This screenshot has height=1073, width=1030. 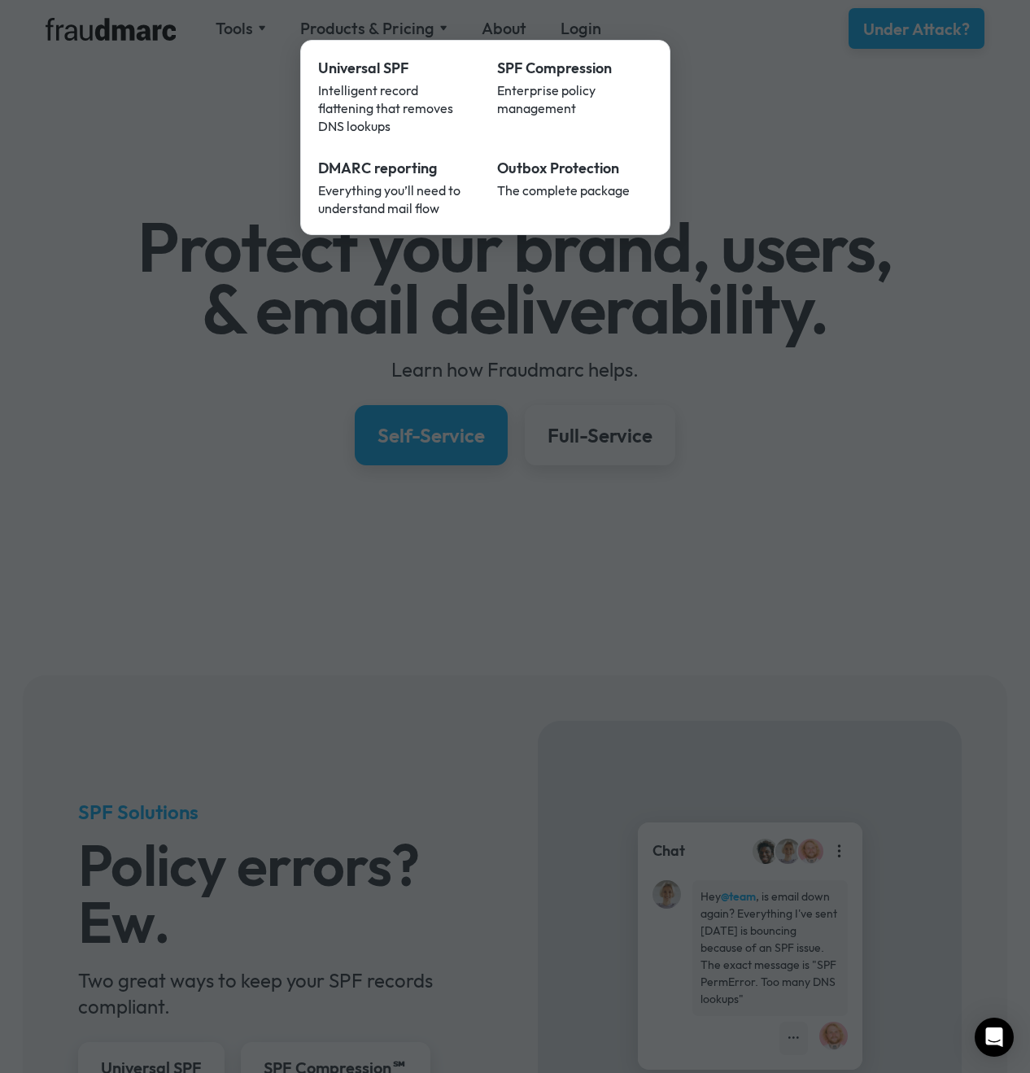 What do you see at coordinates (396, 68) in the screenshot?
I see `div: Universal SPF` at bounding box center [396, 68].